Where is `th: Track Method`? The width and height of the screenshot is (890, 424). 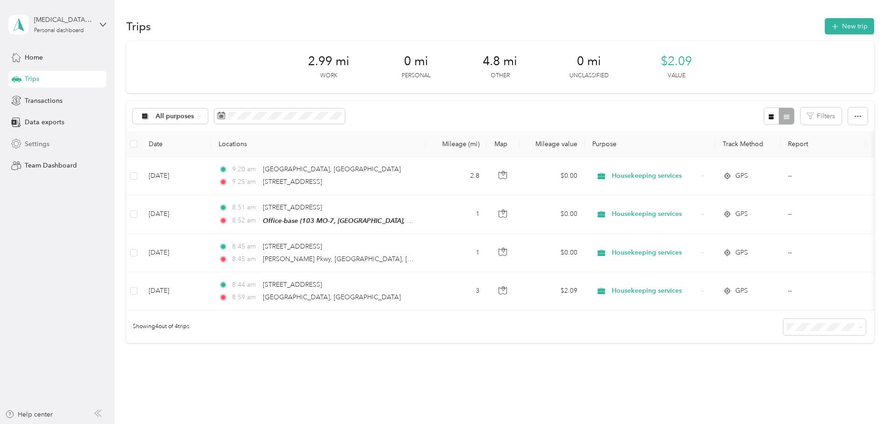 th: Track Method is located at coordinates (748, 144).